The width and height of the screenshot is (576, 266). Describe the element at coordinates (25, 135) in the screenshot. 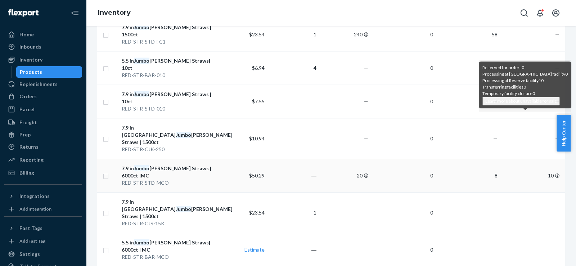

I see `div: Prep` at that location.